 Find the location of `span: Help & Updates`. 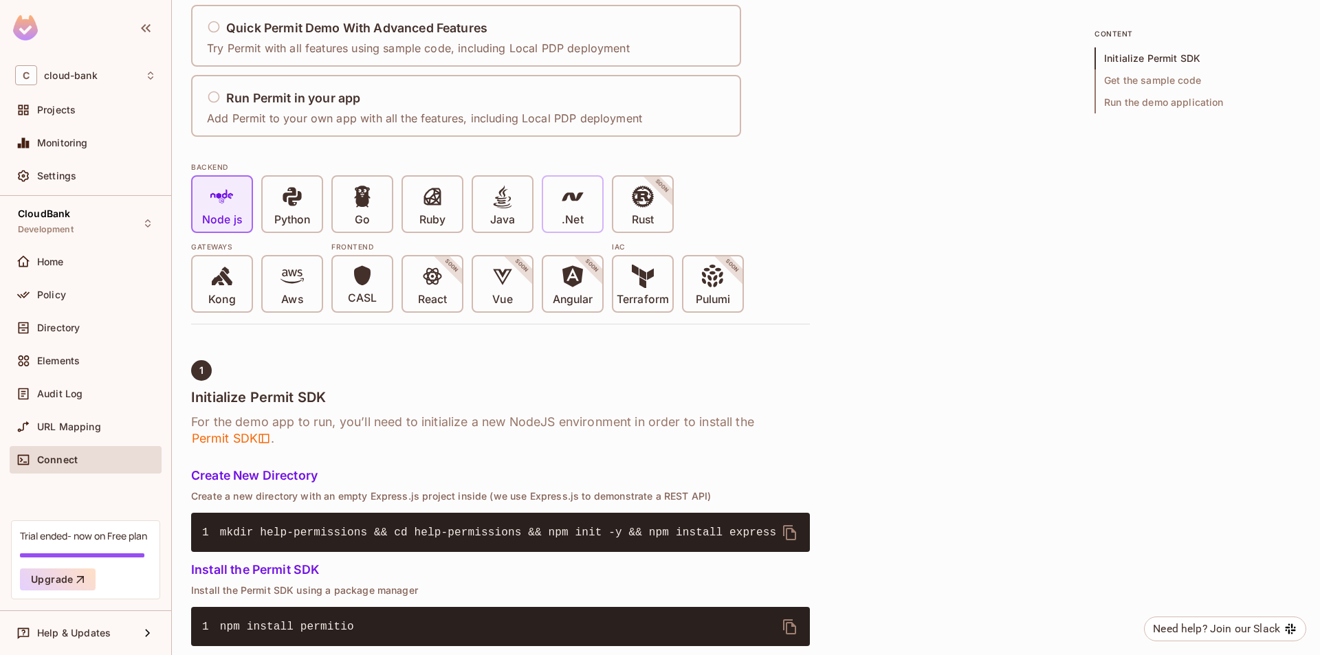

span: Help & Updates is located at coordinates (74, 633).